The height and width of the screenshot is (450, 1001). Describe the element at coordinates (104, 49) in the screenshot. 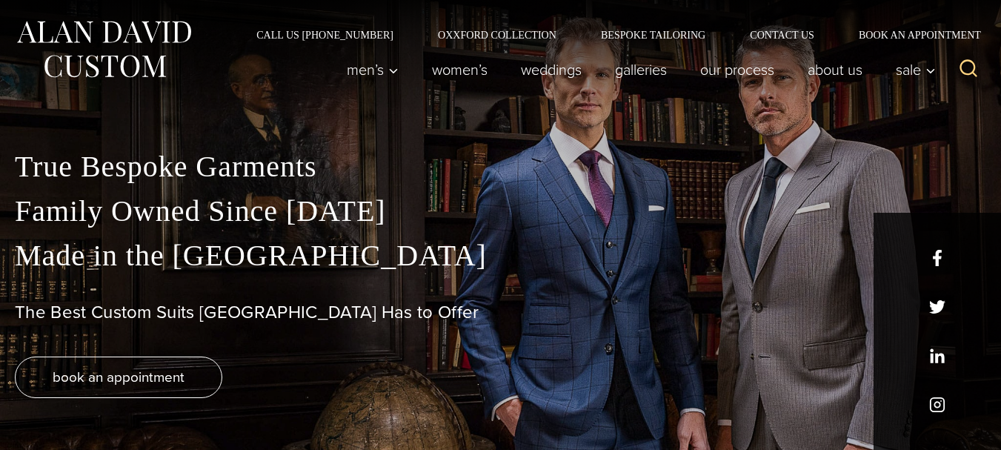

I see `img: Alan David Custom` at that location.